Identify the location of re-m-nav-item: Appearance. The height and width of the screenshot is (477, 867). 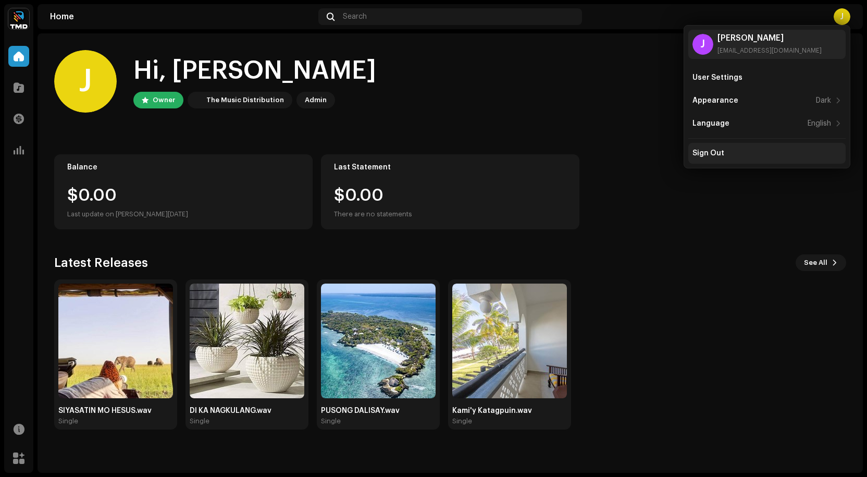
(767, 101).